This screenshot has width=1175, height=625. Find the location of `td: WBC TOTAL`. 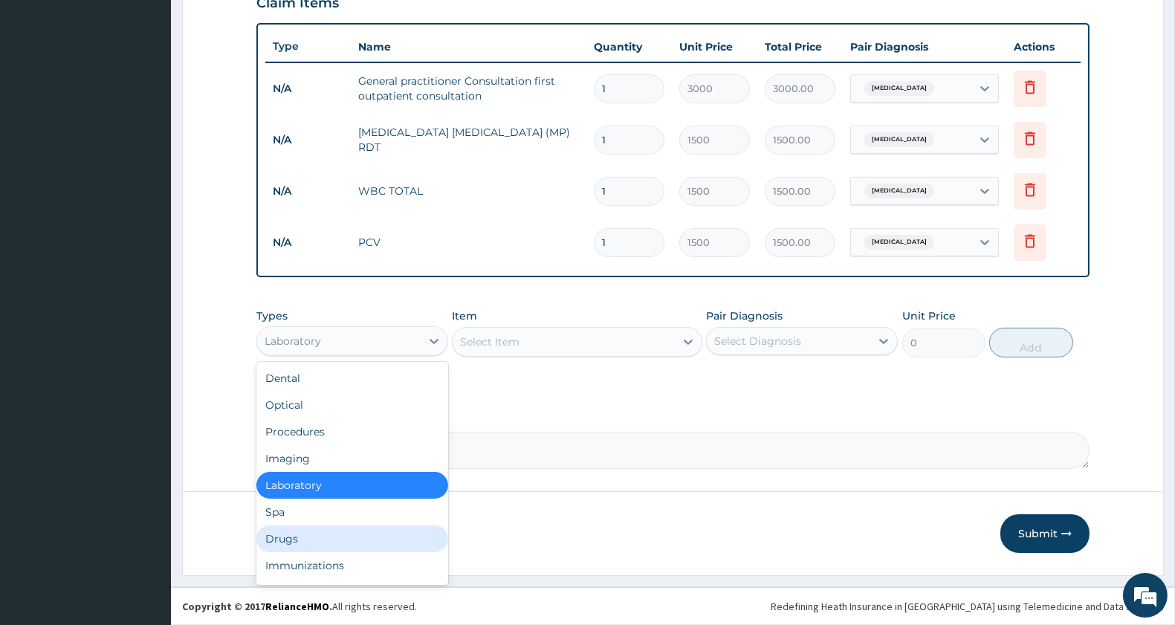

td: WBC TOTAL is located at coordinates (468, 191).